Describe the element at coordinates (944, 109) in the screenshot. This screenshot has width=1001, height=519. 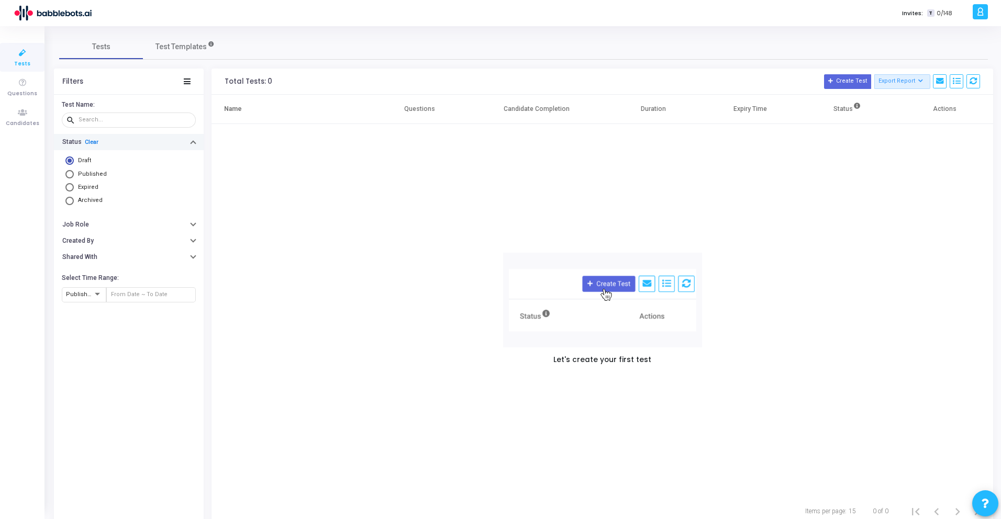
I see `th: Actions` at that location.